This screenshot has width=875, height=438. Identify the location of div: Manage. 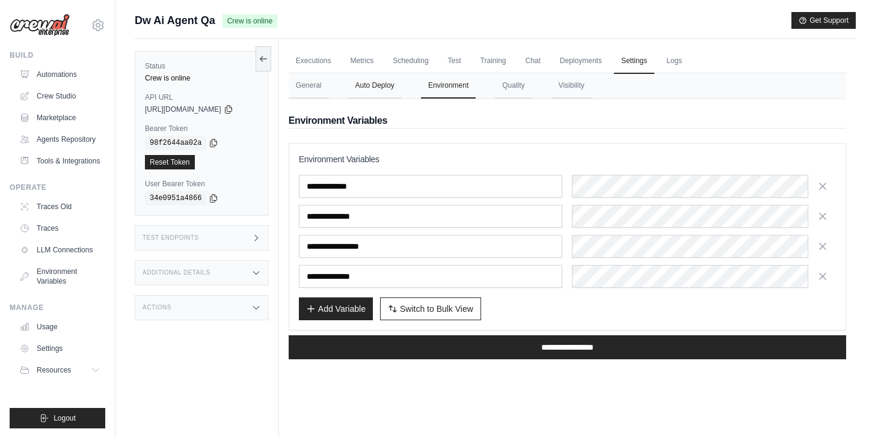
(57, 308).